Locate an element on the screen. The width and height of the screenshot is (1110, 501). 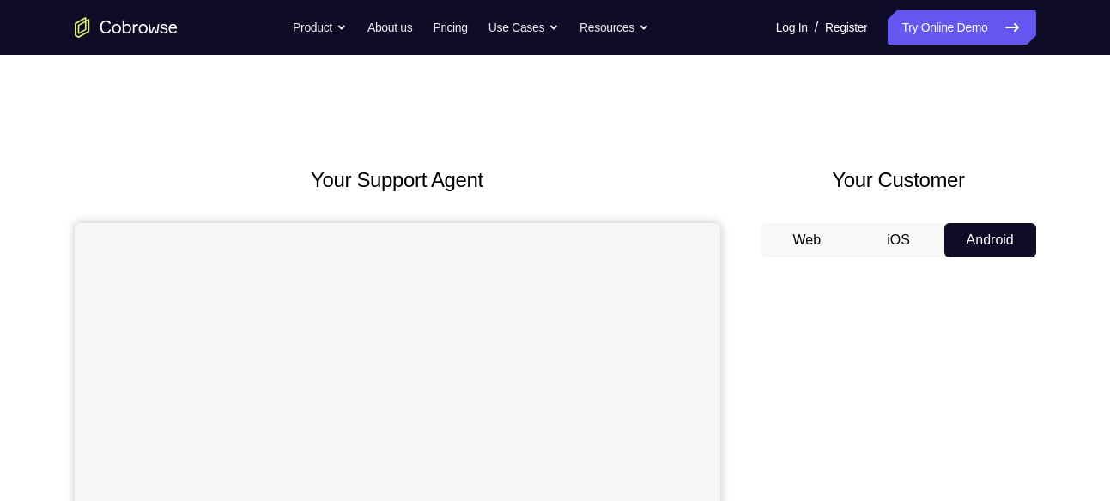
h2: Your Support Agent is located at coordinates (397, 180).